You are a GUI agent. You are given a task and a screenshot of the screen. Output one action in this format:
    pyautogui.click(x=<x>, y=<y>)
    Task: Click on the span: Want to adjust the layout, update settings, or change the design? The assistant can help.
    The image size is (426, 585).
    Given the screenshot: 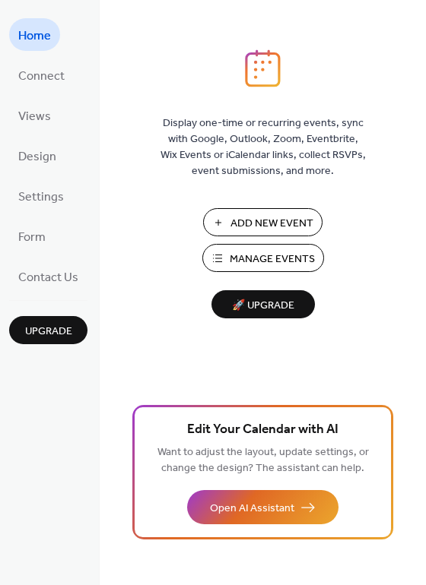 What is the action you would take?
    pyautogui.click(x=263, y=461)
    